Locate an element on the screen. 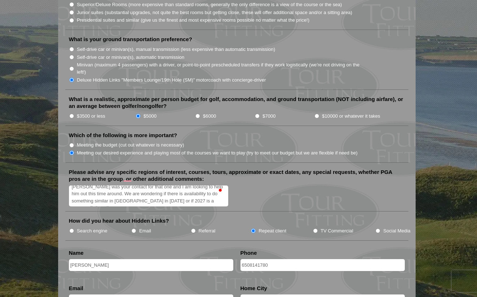  label: Which of the following is more important? is located at coordinates (123, 135).